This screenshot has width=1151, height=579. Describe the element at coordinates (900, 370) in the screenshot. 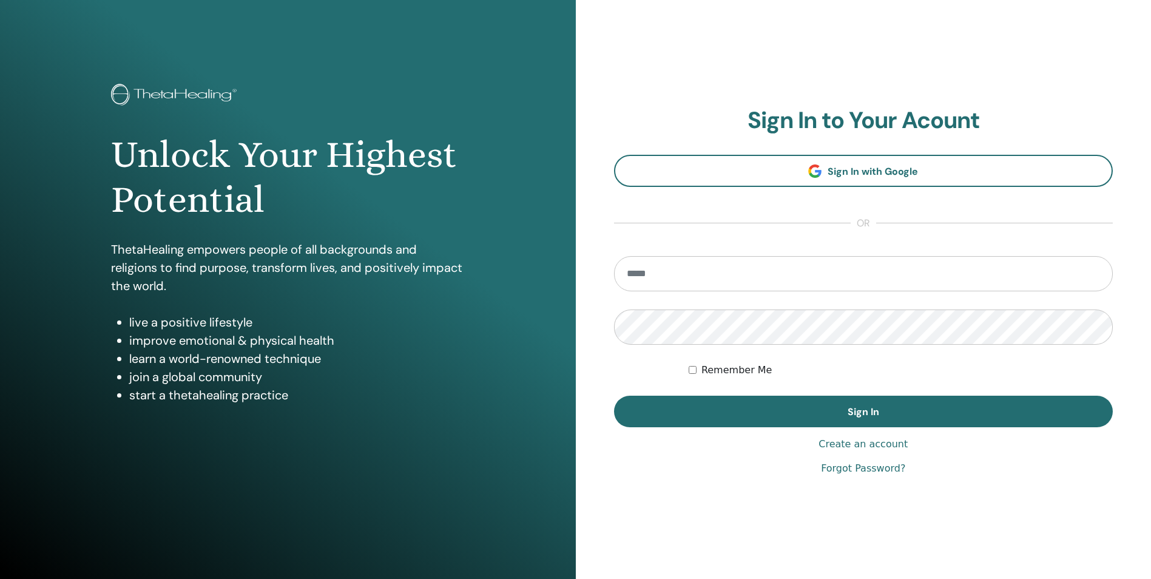

I see `div: Keep me authenticated indefinitely or until I manually logout` at that location.